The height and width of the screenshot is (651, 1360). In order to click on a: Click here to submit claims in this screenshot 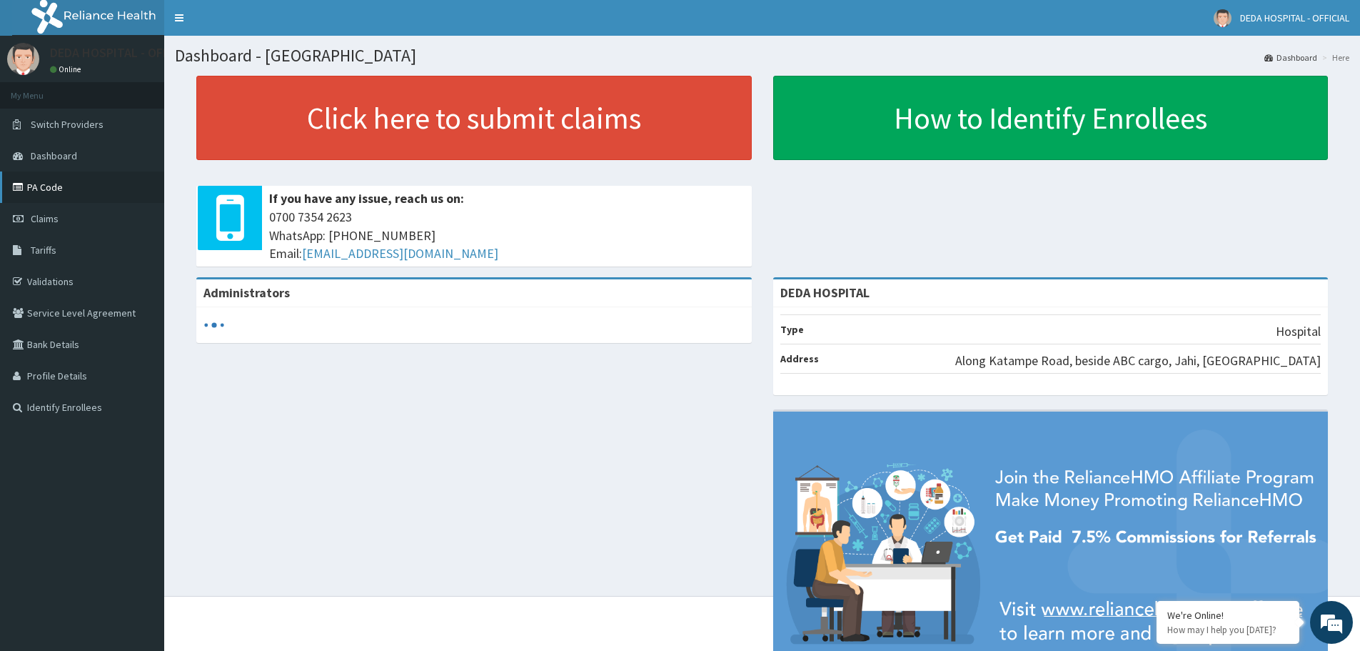, I will do `click(474, 118)`.